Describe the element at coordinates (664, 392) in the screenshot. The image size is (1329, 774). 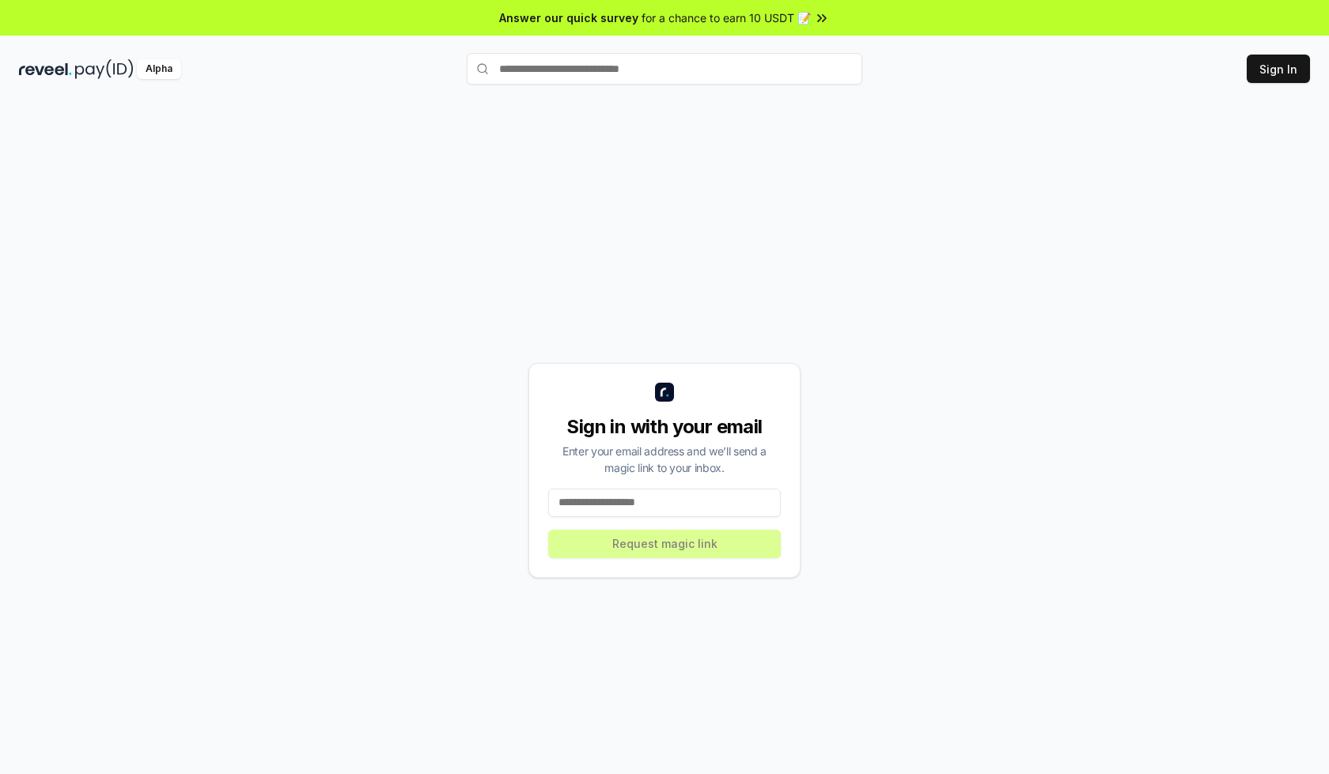
I see `img: logo_small` at that location.